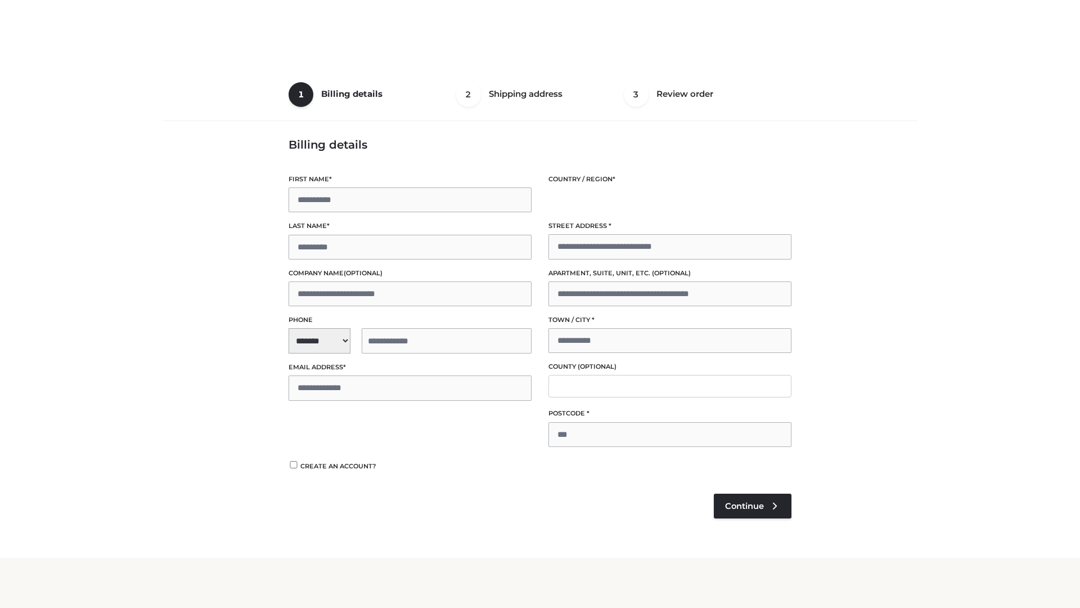 Image resolution: width=1080 pixels, height=608 pixels. Describe the element at coordinates (410, 367) in the screenshot. I see `label: Email address` at that location.